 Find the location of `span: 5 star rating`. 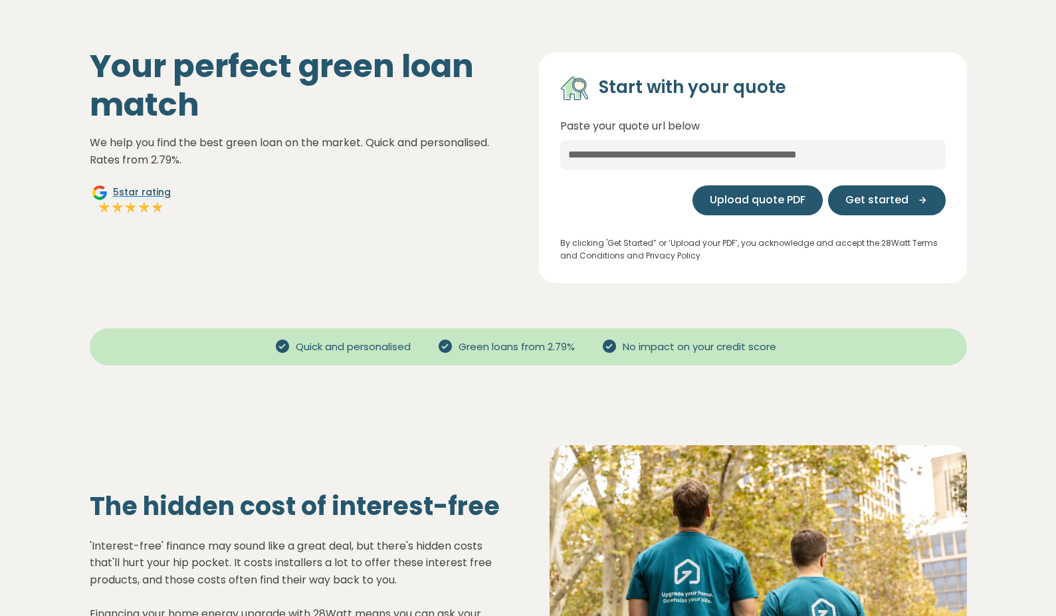

span: 5 star rating is located at coordinates (142, 192).